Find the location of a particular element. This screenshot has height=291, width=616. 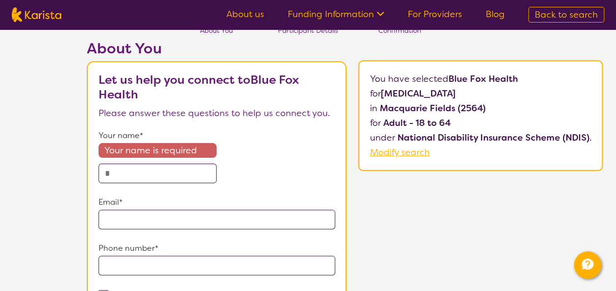

a: Funding Information is located at coordinates (336, 14).